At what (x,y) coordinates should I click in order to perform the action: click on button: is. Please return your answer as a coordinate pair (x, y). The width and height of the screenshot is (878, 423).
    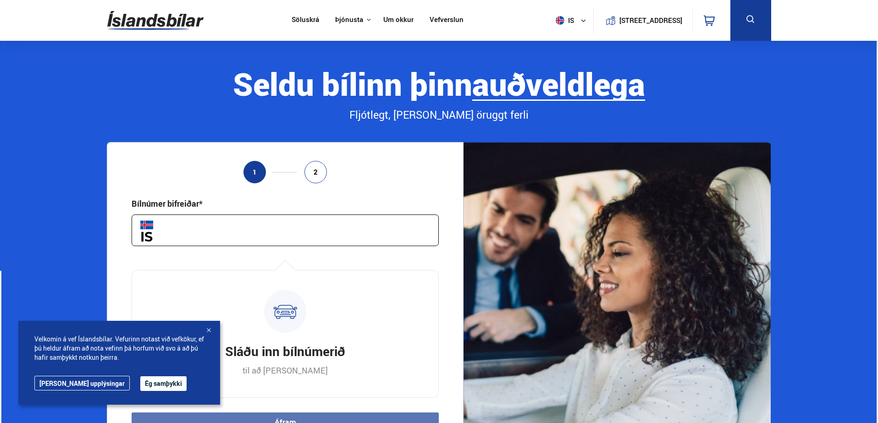
    Looking at the image, I should click on (573, 20).